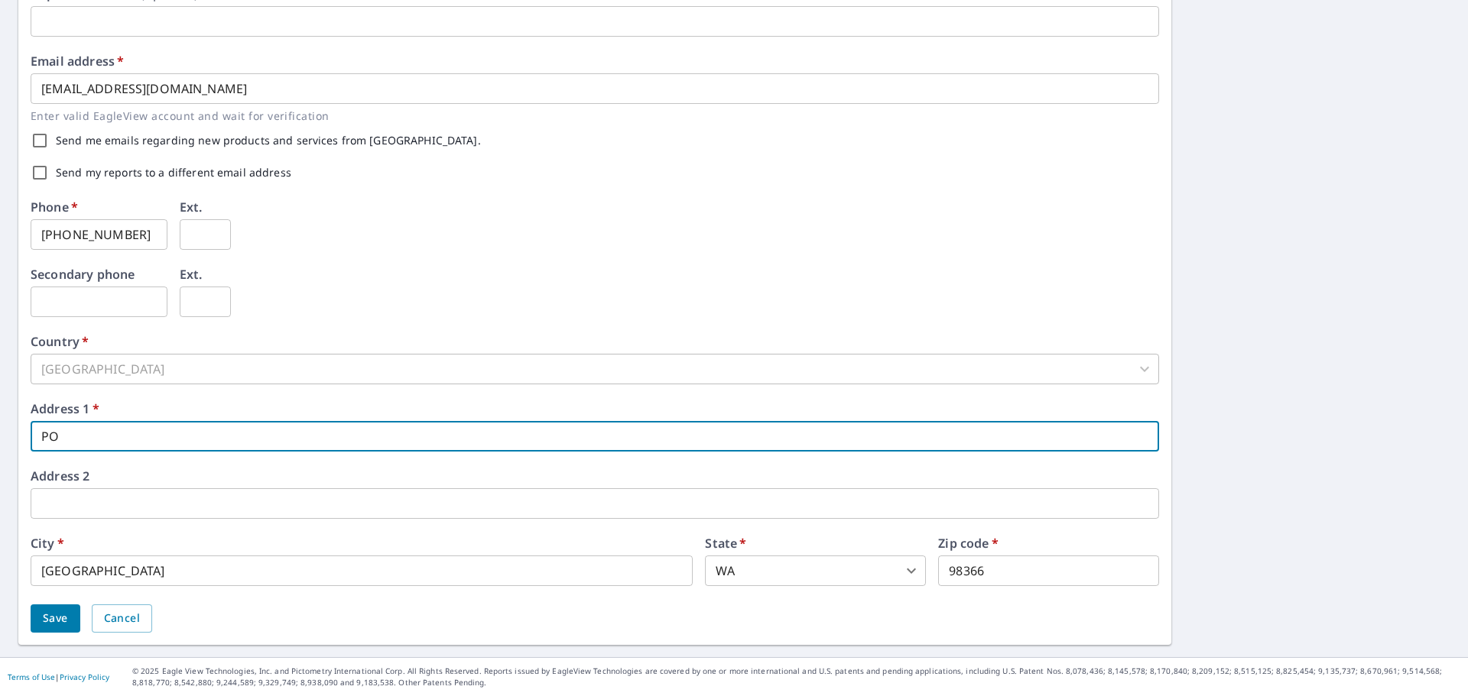  What do you see at coordinates (122, 618) in the screenshot?
I see `button: Cancel` at bounding box center [122, 618].